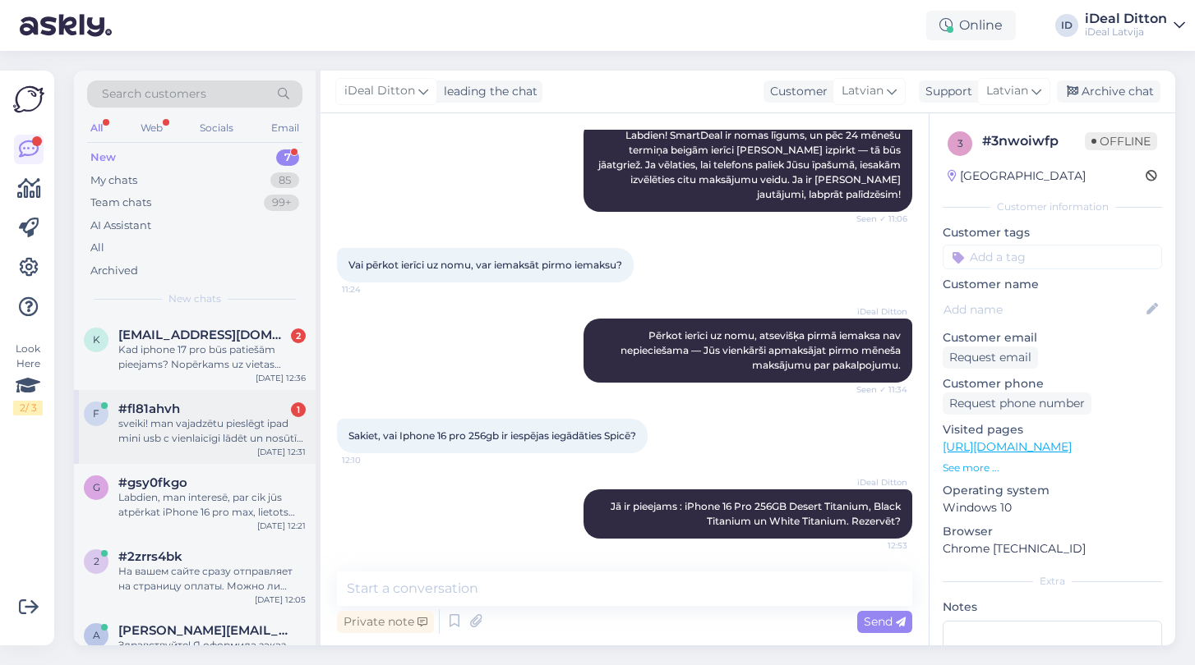 The image size is (1195, 665). What do you see at coordinates (1052, 384) in the screenshot?
I see `p: Customer phone` at bounding box center [1052, 384].